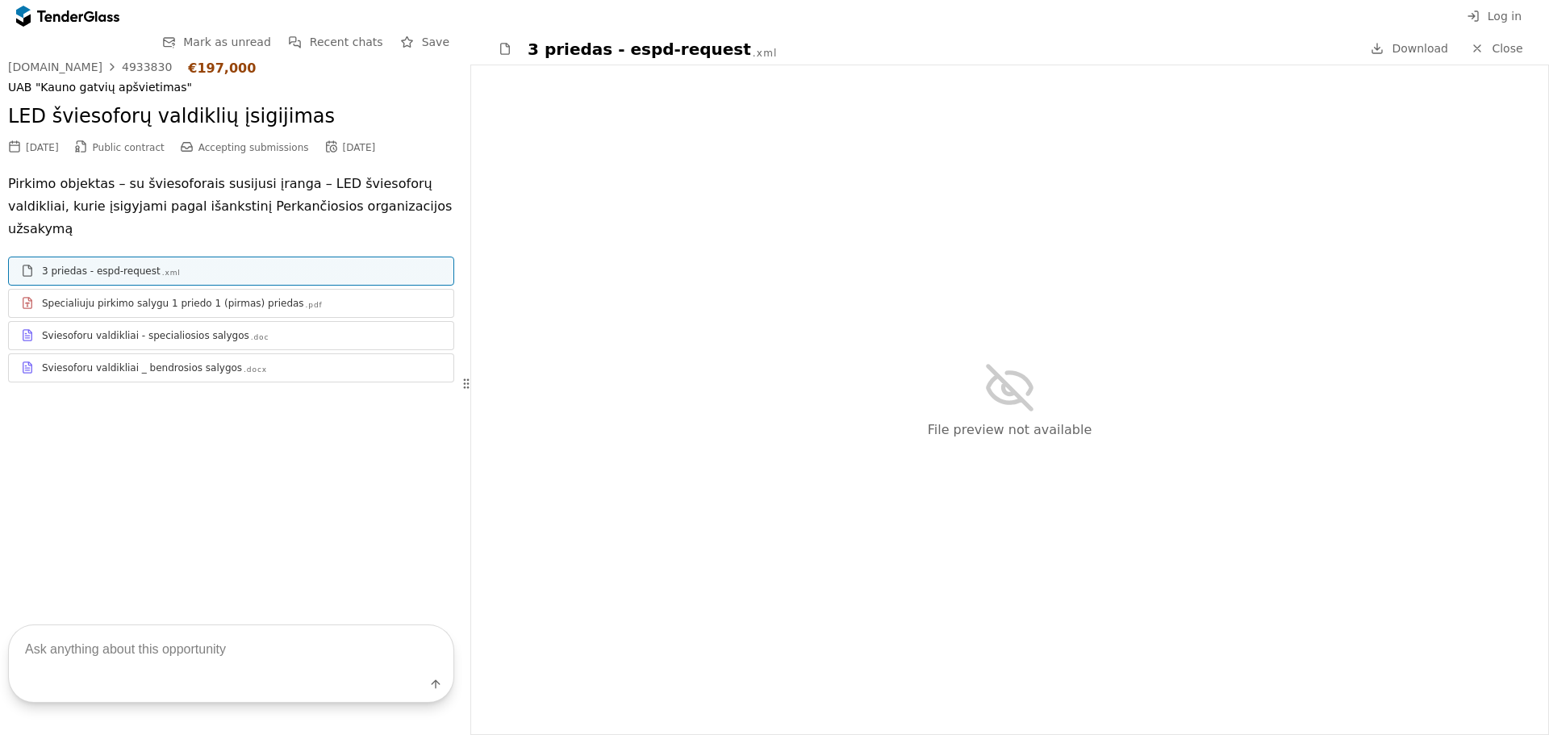  What do you see at coordinates (1010, 429) in the screenshot?
I see `span: File preview not available` at bounding box center [1010, 429].